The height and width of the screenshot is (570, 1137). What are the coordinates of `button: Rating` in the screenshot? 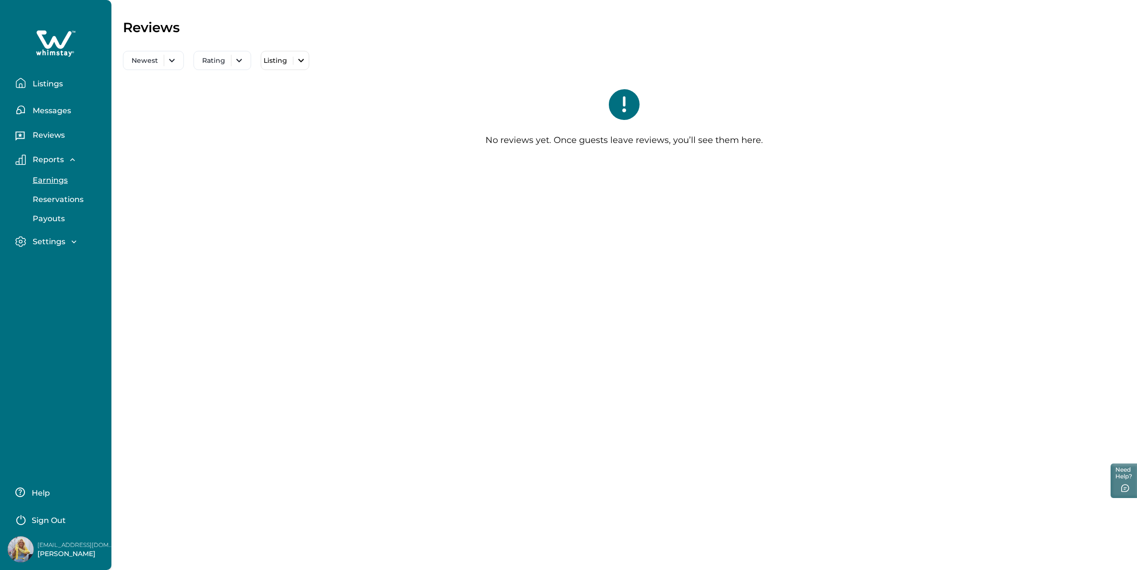 It's located at (222, 61).